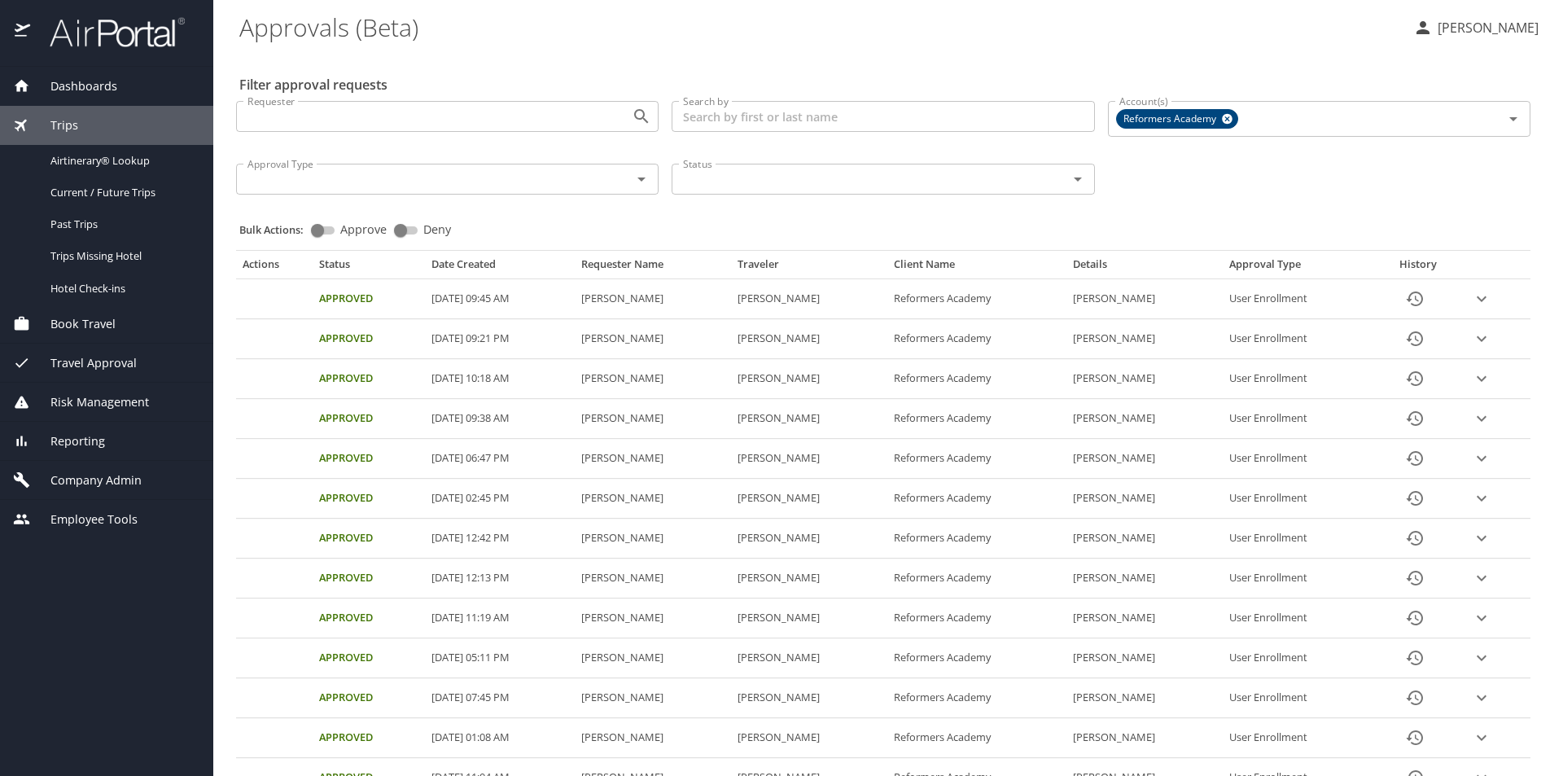 Image resolution: width=1563 pixels, height=776 pixels. Describe the element at coordinates (83, 363) in the screenshot. I see `span: Travel Approval` at that location.